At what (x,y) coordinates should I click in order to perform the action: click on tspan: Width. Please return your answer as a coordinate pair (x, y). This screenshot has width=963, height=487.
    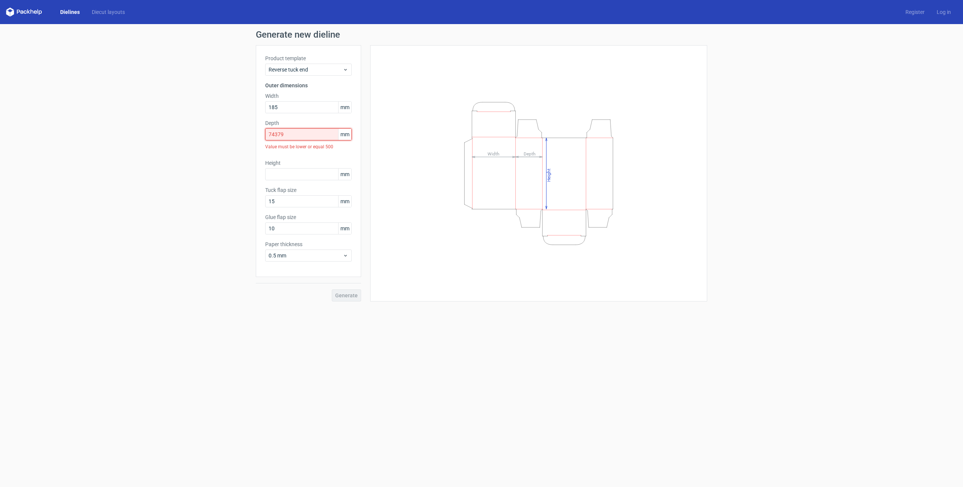
    Looking at the image, I should click on (494, 154).